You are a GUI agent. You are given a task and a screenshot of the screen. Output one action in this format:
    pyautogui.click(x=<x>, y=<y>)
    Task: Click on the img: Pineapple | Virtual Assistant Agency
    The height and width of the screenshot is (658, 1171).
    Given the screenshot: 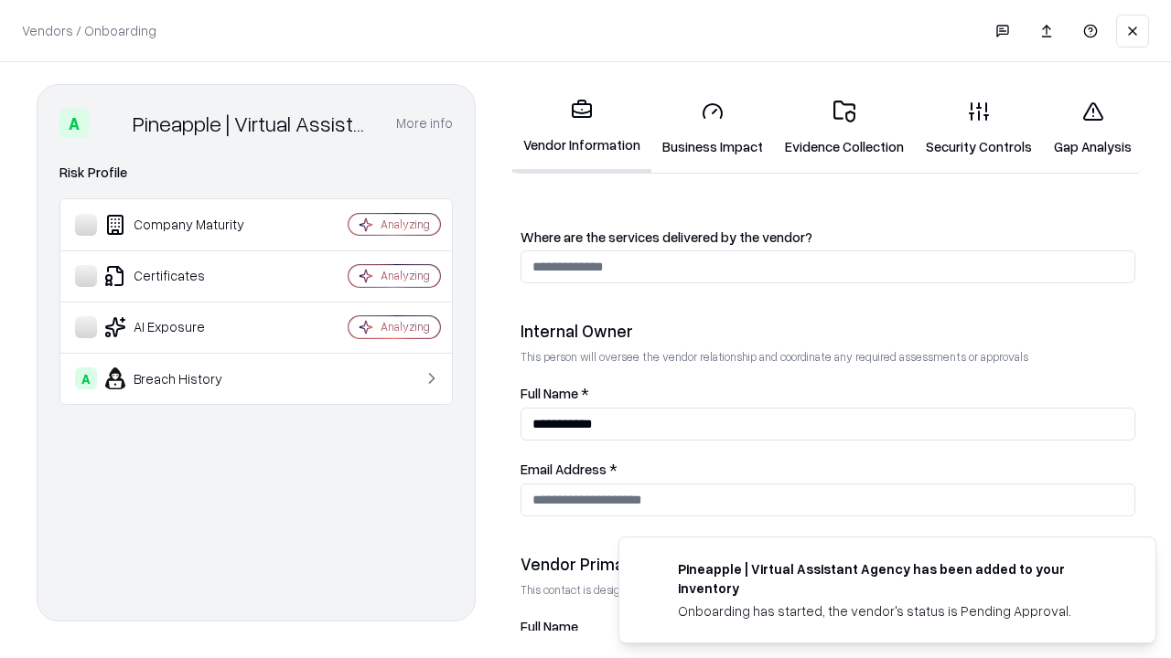 What is the action you would take?
    pyautogui.click(x=111, y=123)
    